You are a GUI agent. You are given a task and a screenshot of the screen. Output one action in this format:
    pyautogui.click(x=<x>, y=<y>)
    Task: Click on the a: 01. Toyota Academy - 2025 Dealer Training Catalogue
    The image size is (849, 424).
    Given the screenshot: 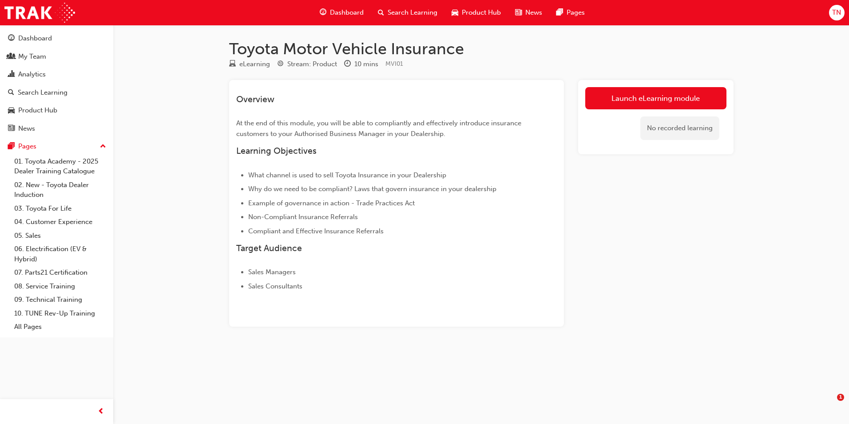 What is the action you would take?
    pyautogui.click(x=60, y=166)
    